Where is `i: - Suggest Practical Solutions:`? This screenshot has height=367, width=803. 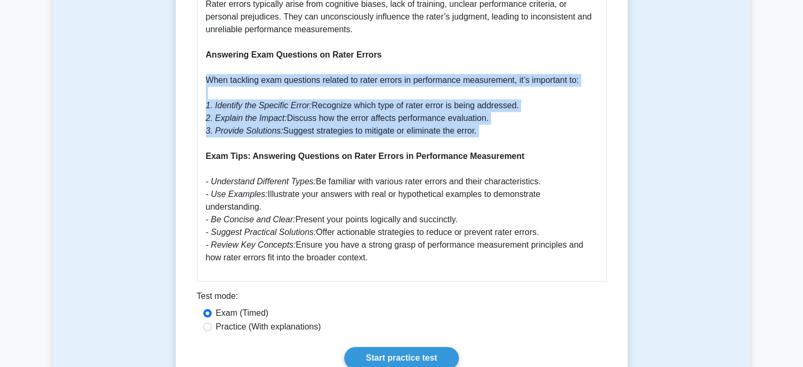
i: - Suggest Practical Solutions: is located at coordinates (261, 232).